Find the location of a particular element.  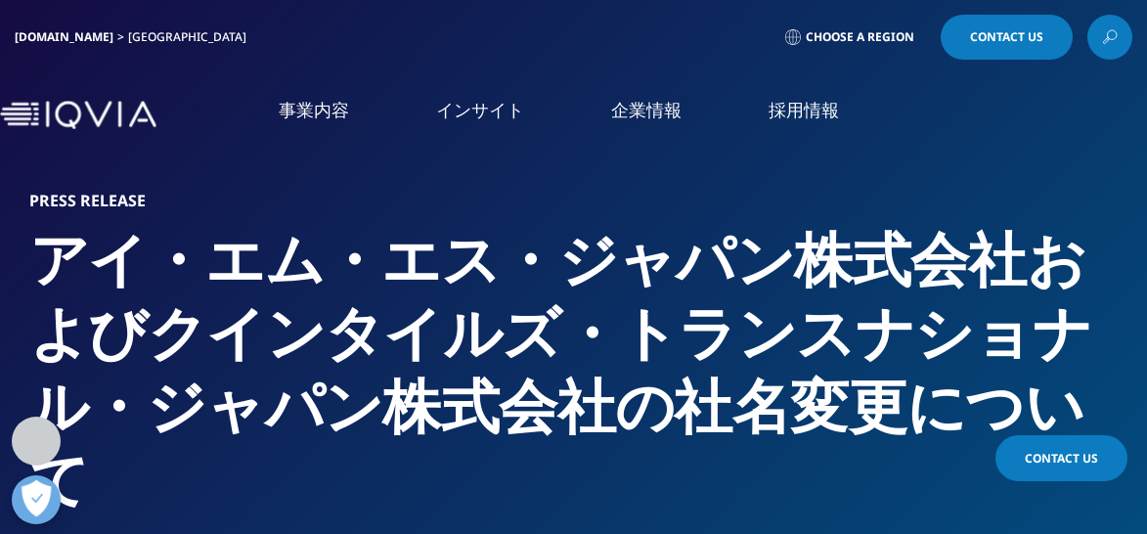

button: 優先設定センターを開く is located at coordinates (36, 500).